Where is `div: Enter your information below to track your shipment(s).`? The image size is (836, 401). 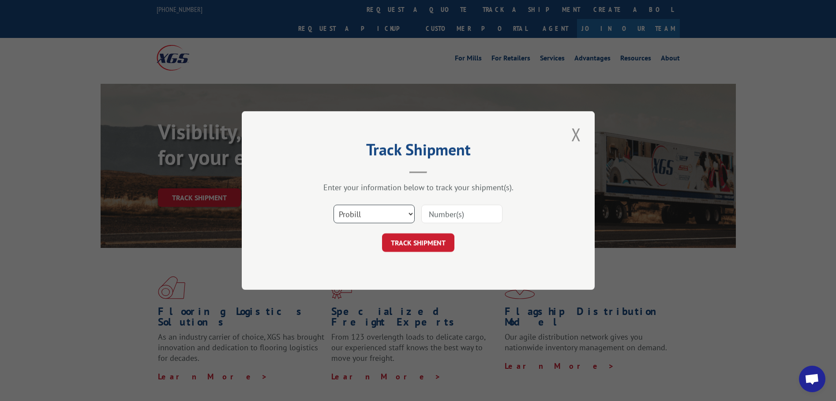
div: Enter your information below to track your shipment(s). is located at coordinates (418, 187).